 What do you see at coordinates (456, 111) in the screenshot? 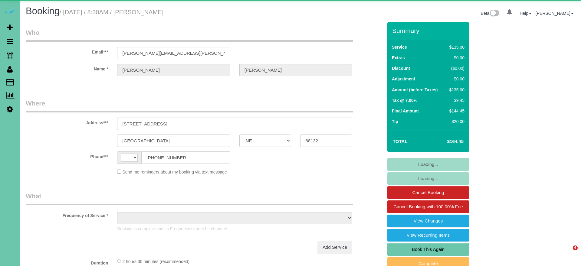
I see `div: $144.45` at bounding box center [456, 111].